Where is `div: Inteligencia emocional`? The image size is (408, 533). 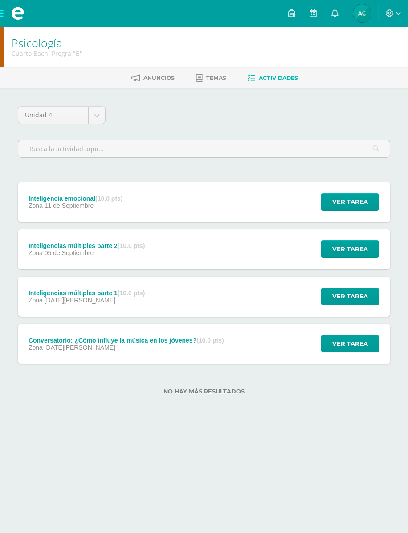 div: Inteligencia emocional is located at coordinates (76, 198).